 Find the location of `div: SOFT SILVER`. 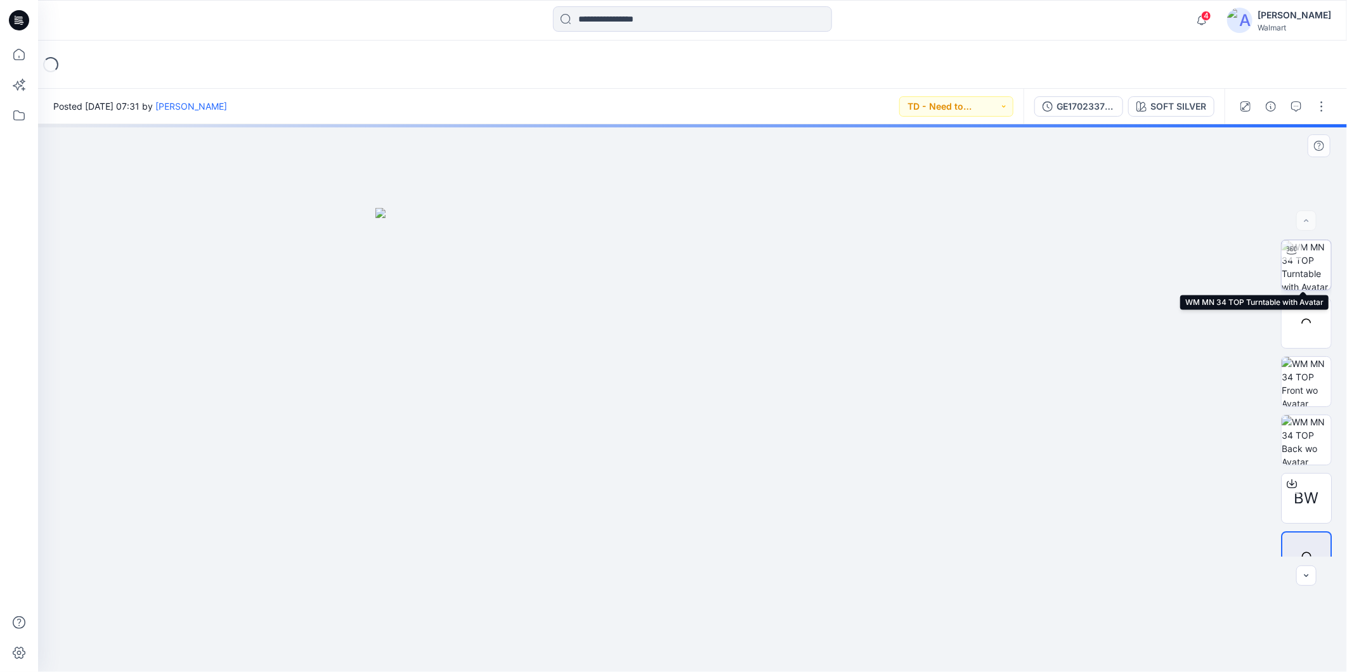

div: SOFT SILVER is located at coordinates (1178, 107).